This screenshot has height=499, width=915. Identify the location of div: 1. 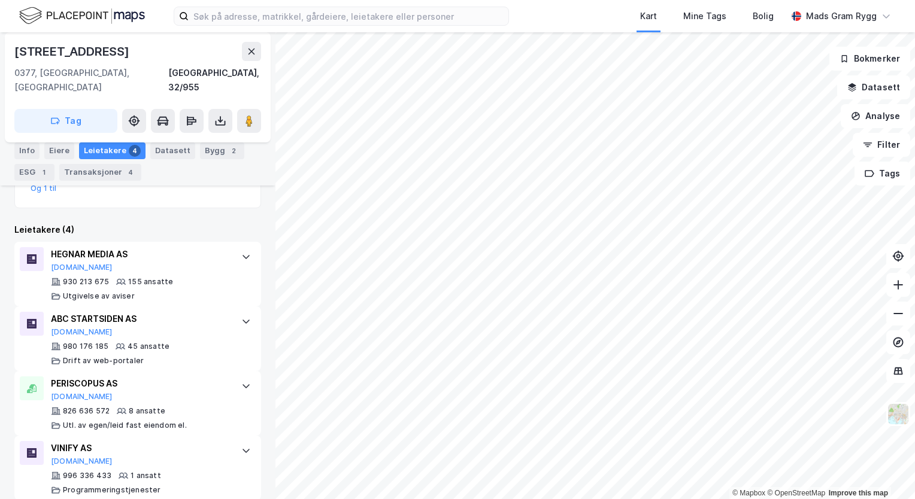
(44, 172).